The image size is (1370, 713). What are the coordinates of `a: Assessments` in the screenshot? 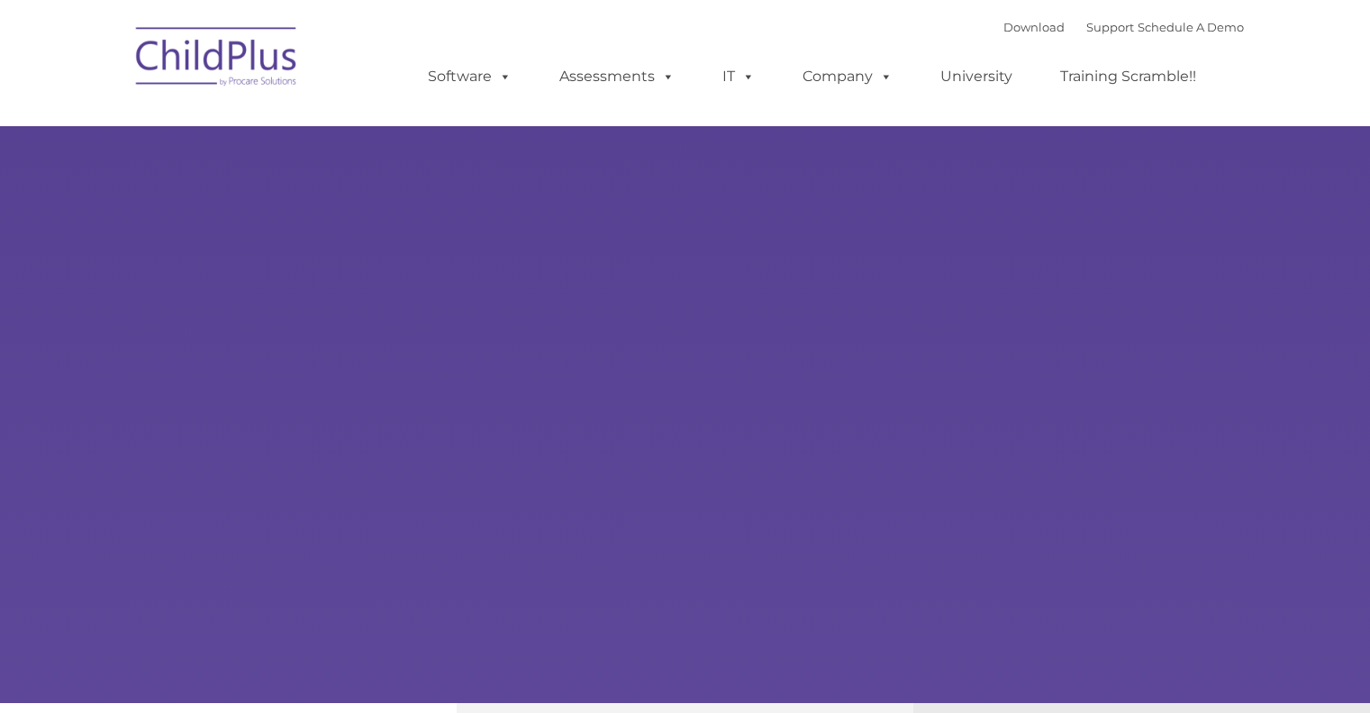 It's located at (617, 77).